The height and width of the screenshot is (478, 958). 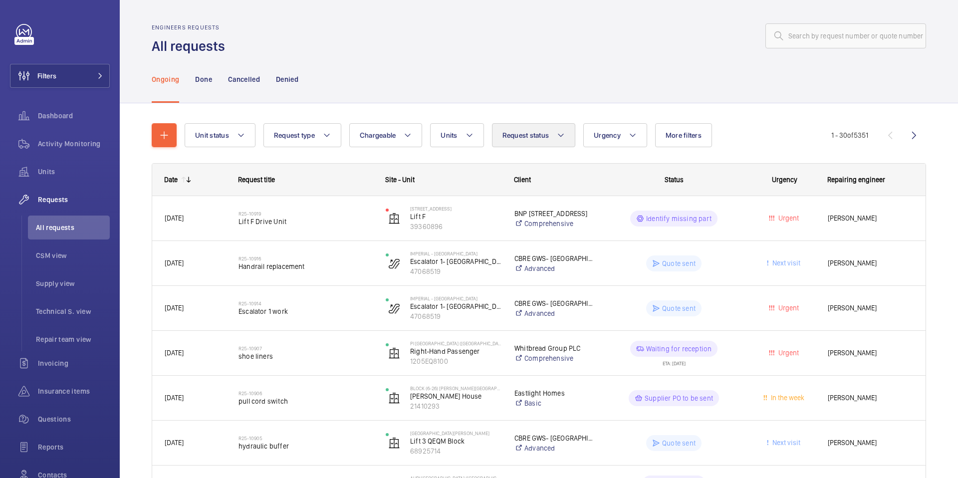 What do you see at coordinates (305, 214) in the screenshot?
I see `h2: R25-10919` at bounding box center [305, 214].